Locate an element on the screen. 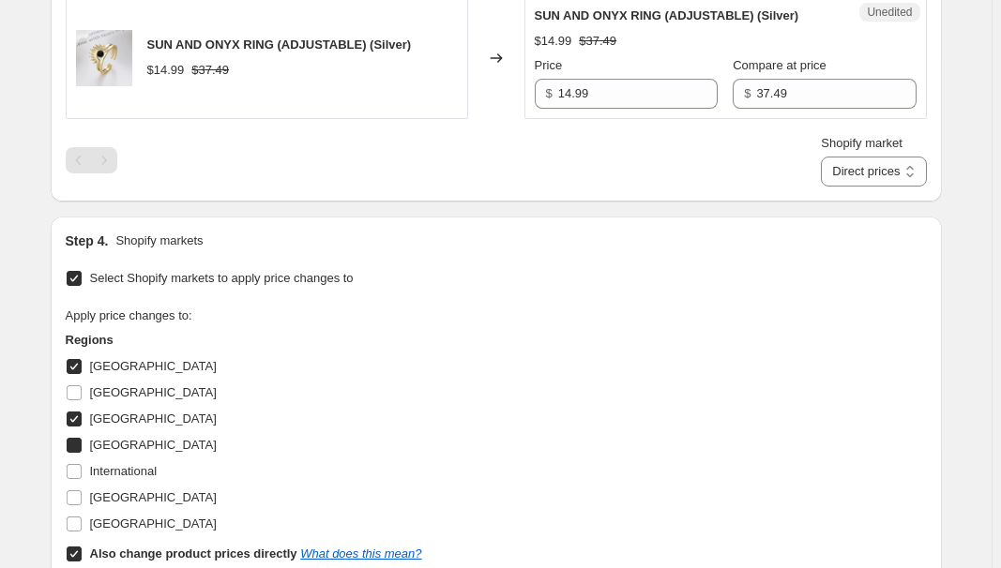  span: Shopify market is located at coordinates (861, 143).